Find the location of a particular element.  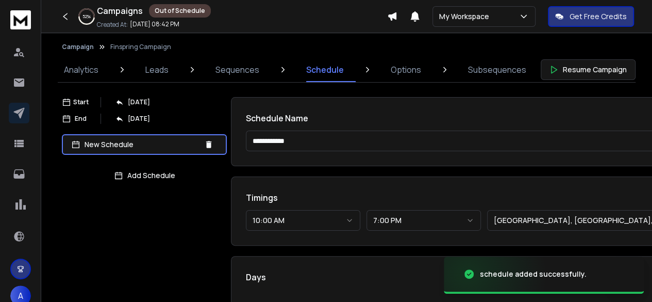

button: Get Free Credits is located at coordinates (591, 17).